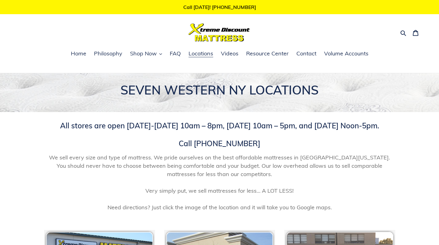 This screenshot has height=245, width=439. I want to click on a: Contact, so click(306, 54).